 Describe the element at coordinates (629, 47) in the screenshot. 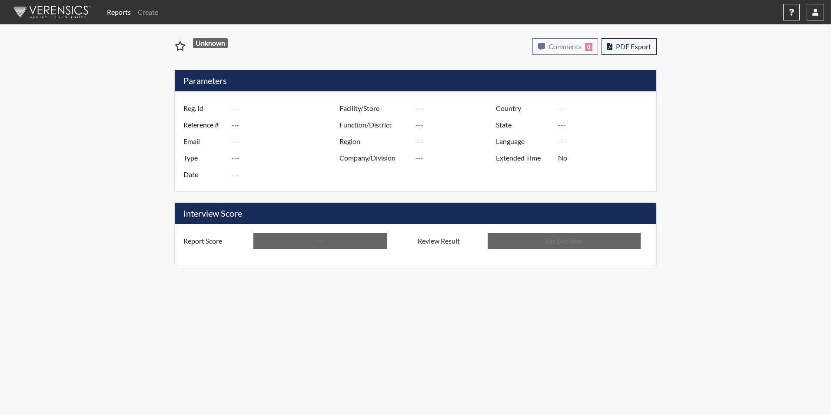

I see `button: PDF Export` at that location.